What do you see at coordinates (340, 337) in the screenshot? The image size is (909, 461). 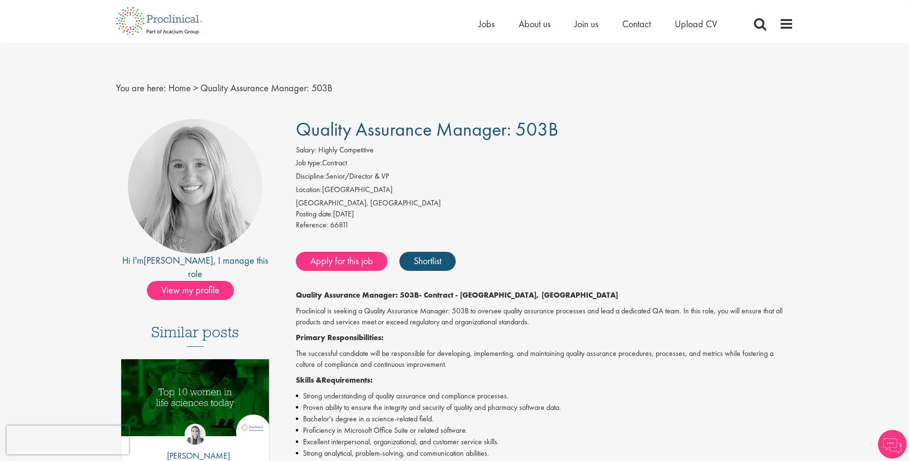 I see `strong: Primary Responsibilities:` at bounding box center [340, 337].